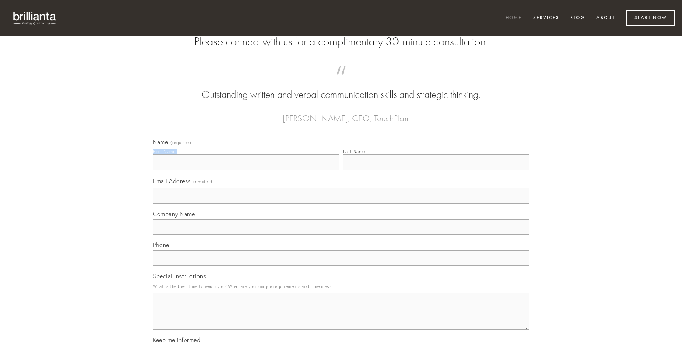 This screenshot has height=347, width=682. Describe the element at coordinates (160, 142) in the screenshot. I see `span: Name` at that location.